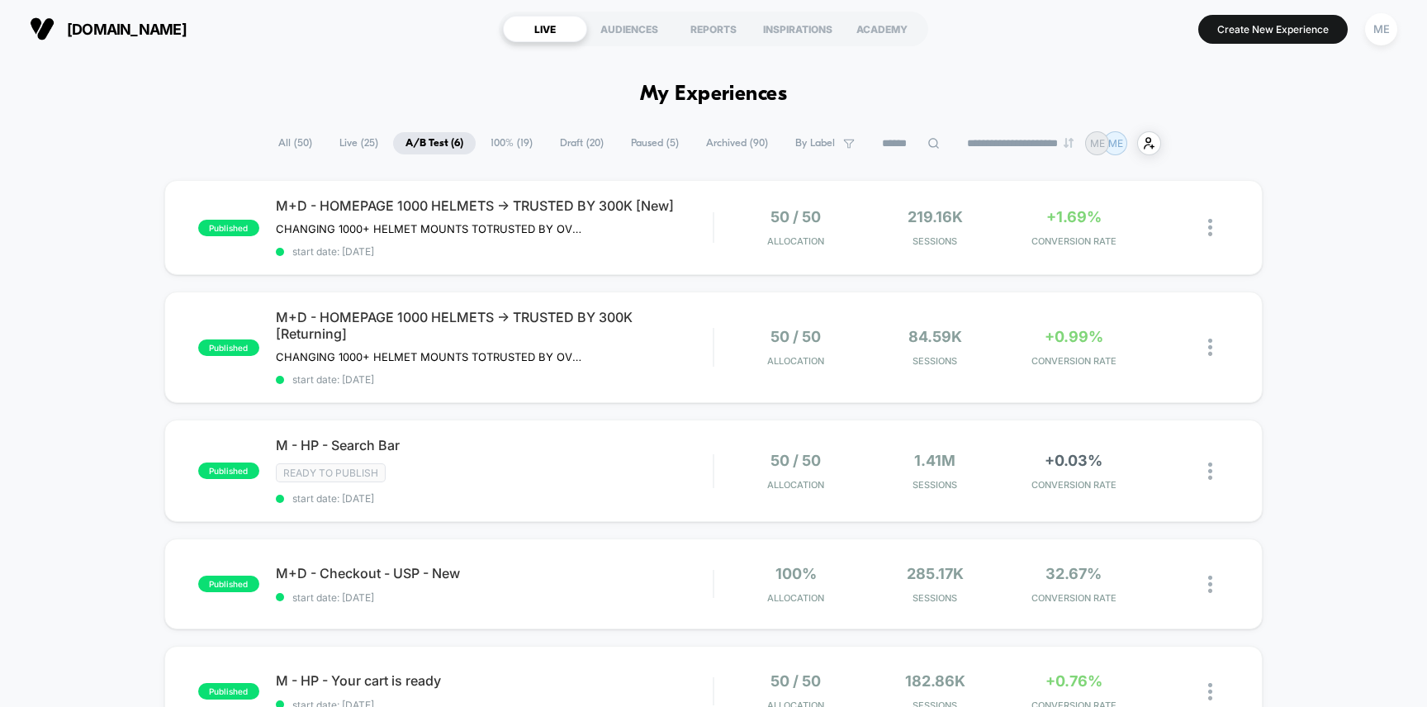 The width and height of the screenshot is (1427, 707). I want to click on img: Visually logo, so click(42, 29).